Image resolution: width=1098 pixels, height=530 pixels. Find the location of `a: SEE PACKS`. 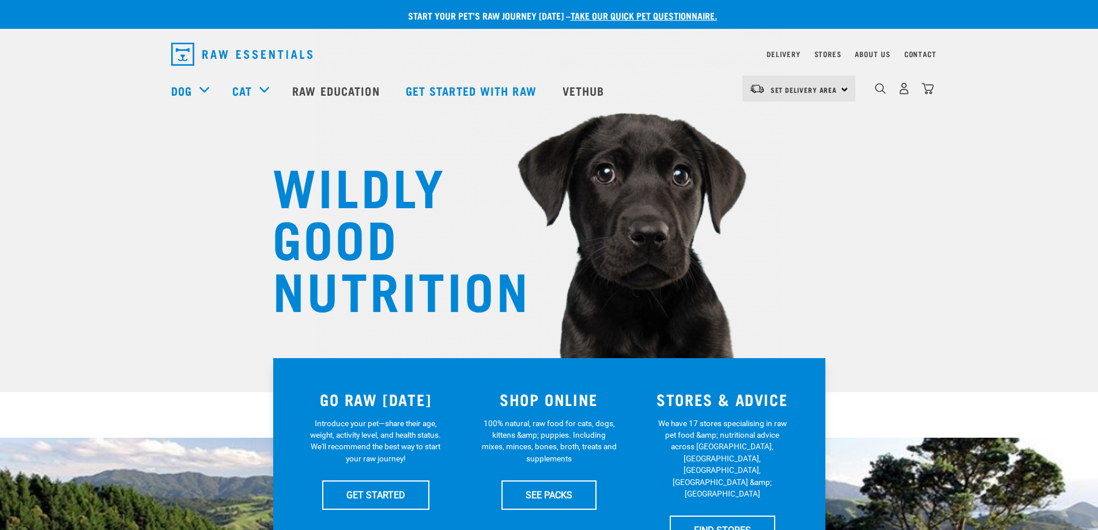

a: SEE PACKS is located at coordinates (549, 494).